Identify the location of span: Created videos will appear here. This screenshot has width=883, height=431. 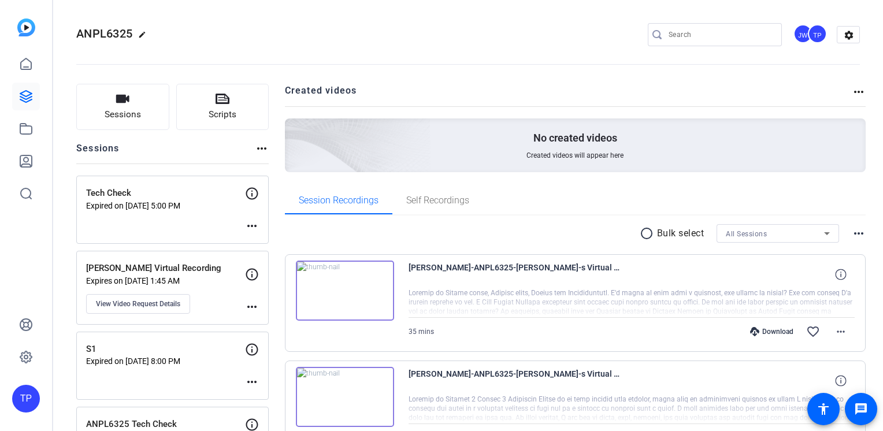
(575, 155).